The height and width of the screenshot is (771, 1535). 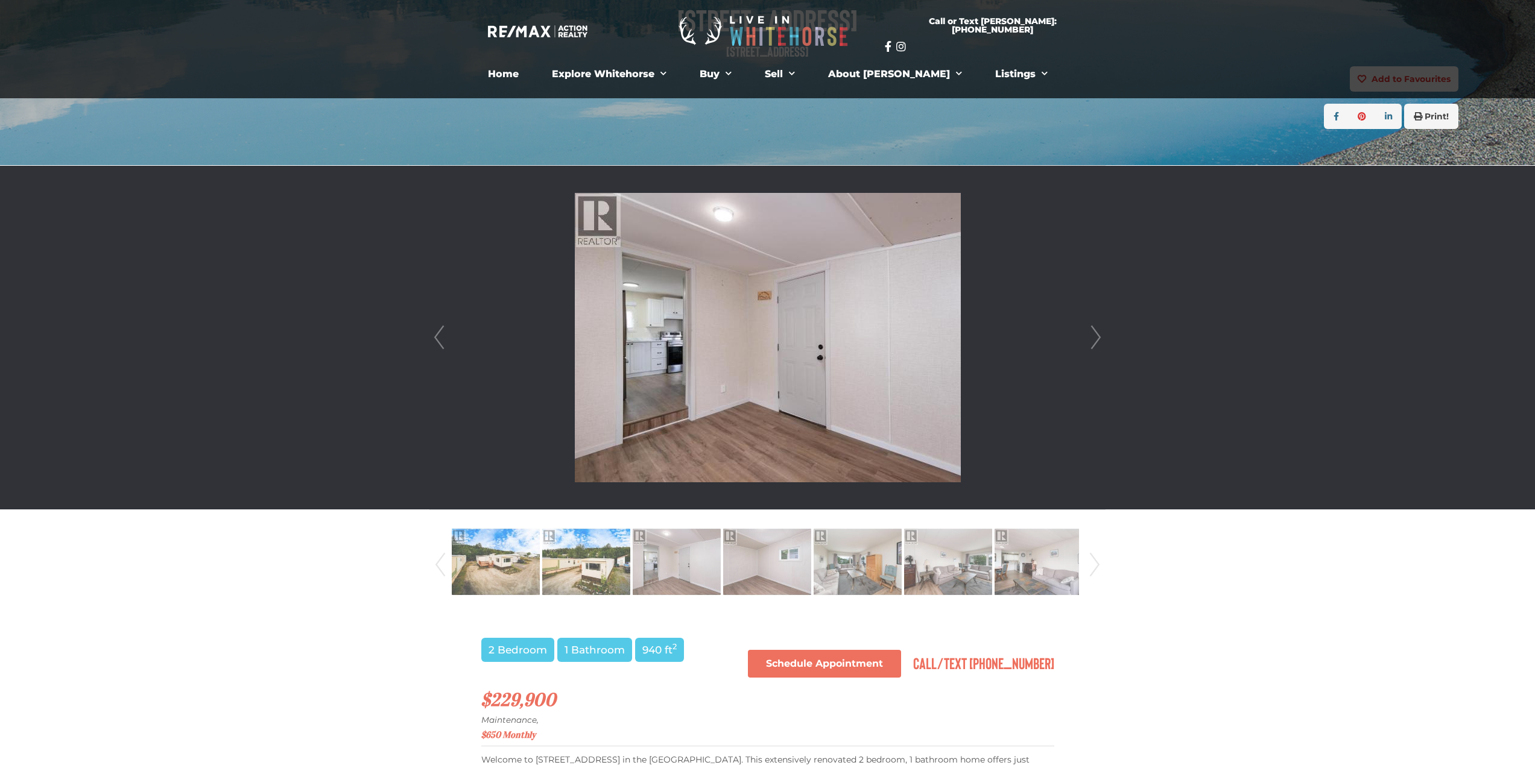 What do you see at coordinates (768, 74) in the screenshot?
I see `nav: Menu` at bounding box center [768, 74].